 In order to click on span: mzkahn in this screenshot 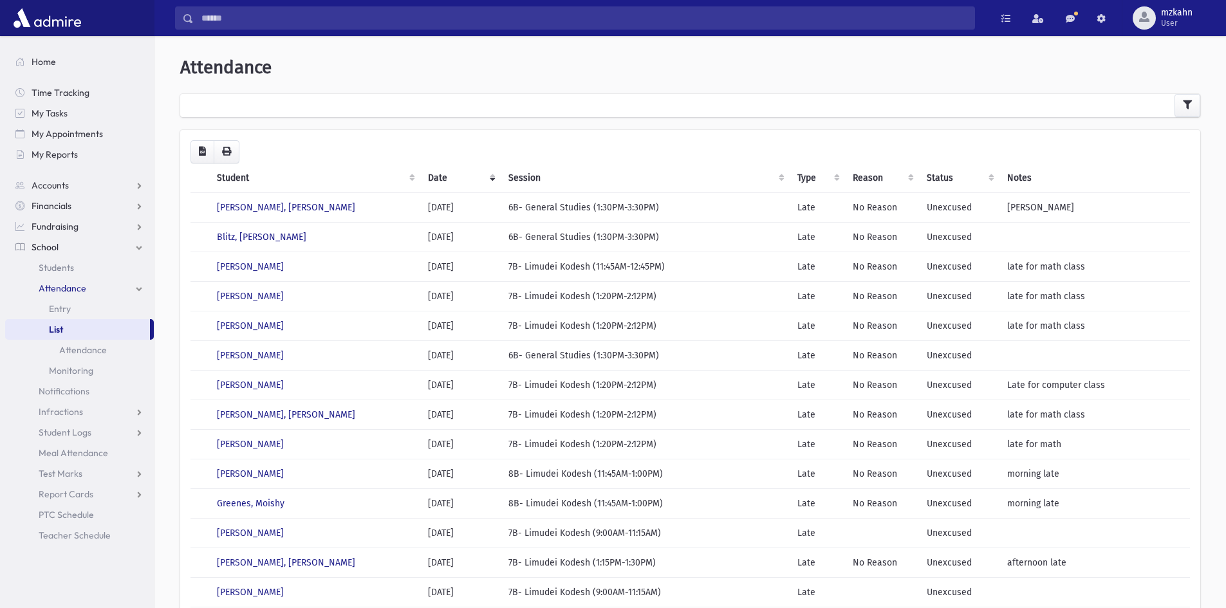, I will do `click(1176, 13)`.